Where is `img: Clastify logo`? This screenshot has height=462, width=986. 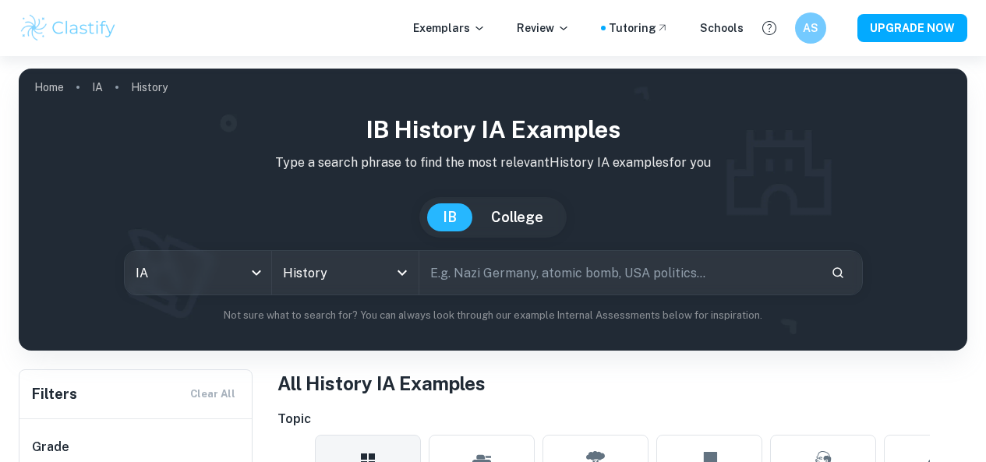
img: Clastify logo is located at coordinates (68, 28).